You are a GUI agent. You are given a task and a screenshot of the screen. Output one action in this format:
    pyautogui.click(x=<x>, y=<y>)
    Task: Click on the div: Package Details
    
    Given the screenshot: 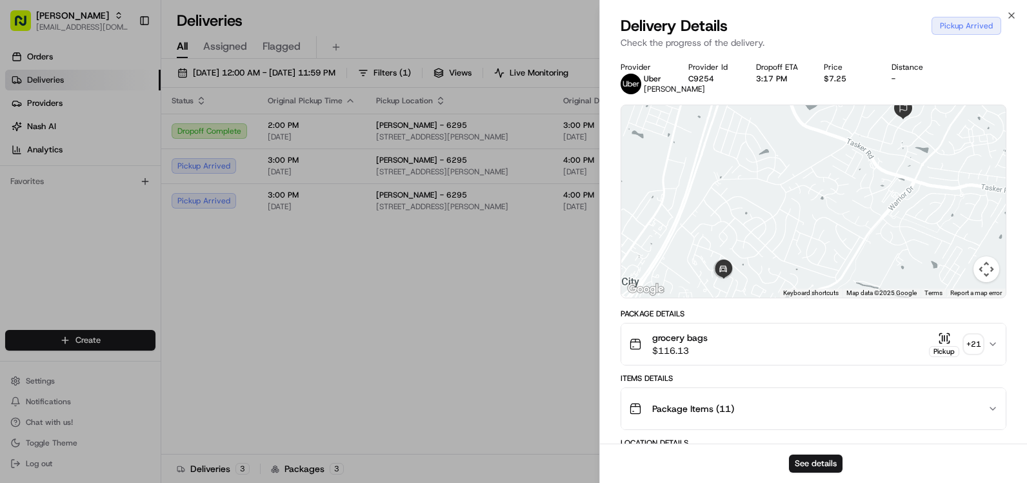 What is the action you would take?
    pyautogui.click(x=813, y=313)
    